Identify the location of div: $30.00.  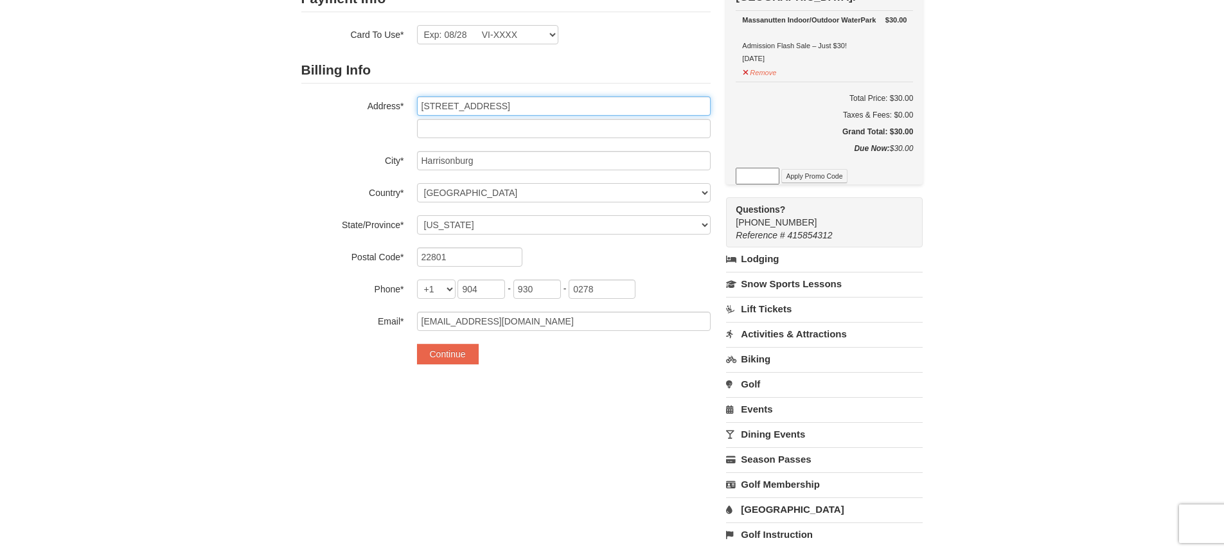
(824, 155).